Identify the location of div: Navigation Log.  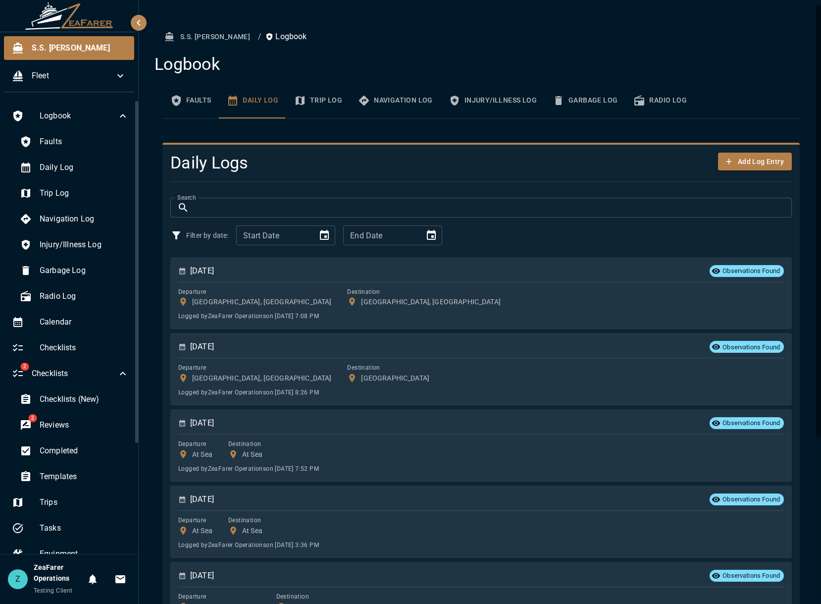
(74, 219).